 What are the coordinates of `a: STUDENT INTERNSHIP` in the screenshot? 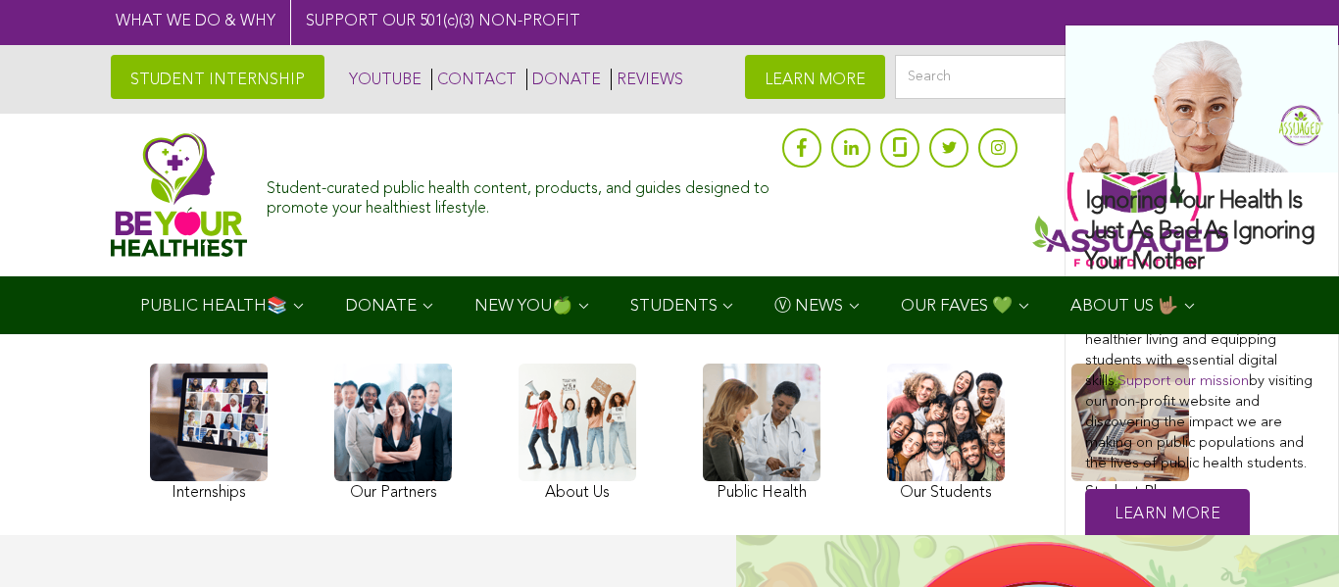 It's located at (218, 76).